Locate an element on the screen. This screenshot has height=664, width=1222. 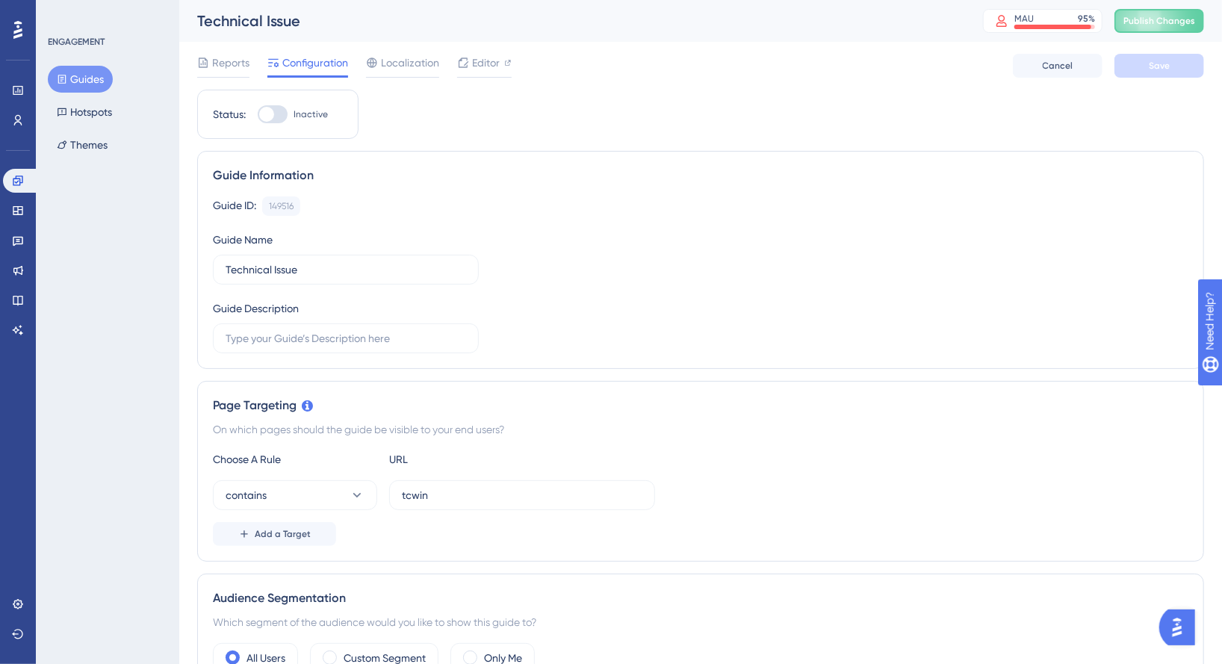
div: Guide Description is located at coordinates (255, 308).